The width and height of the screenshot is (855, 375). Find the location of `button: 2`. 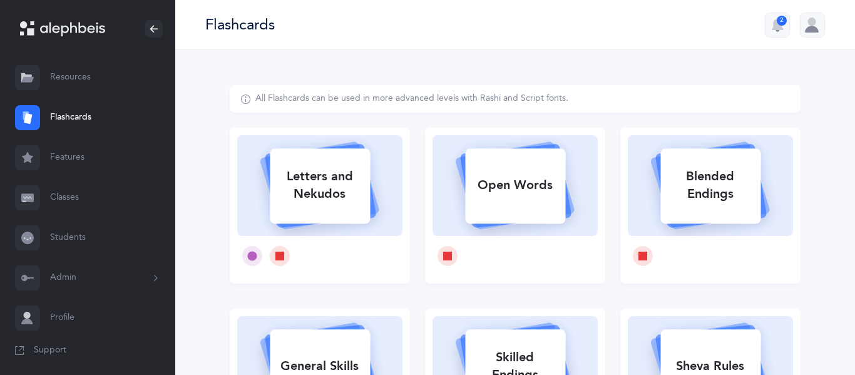

button: 2 is located at coordinates (778, 25).